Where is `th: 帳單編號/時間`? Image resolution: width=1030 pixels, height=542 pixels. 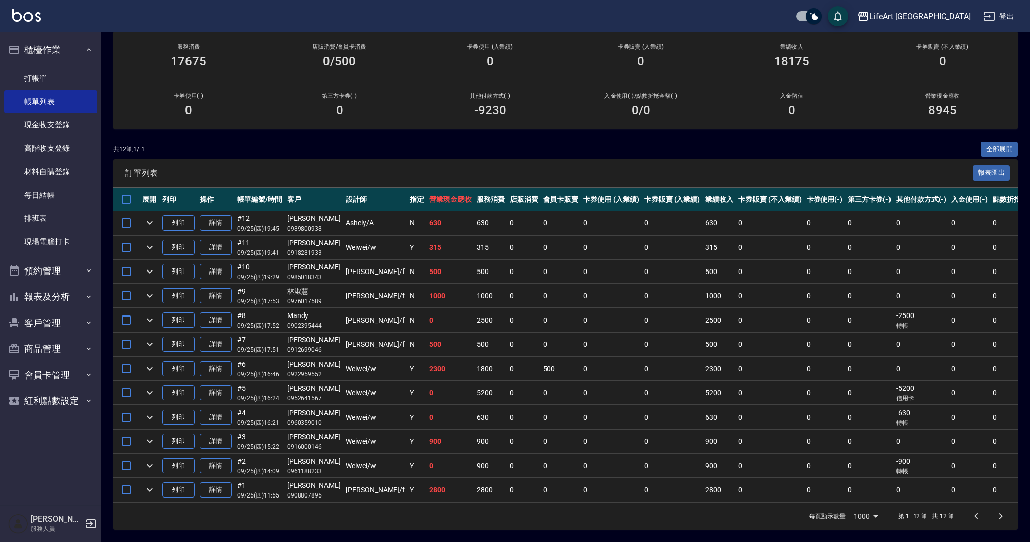 th: 帳單編號/時間 is located at coordinates (259, 199).